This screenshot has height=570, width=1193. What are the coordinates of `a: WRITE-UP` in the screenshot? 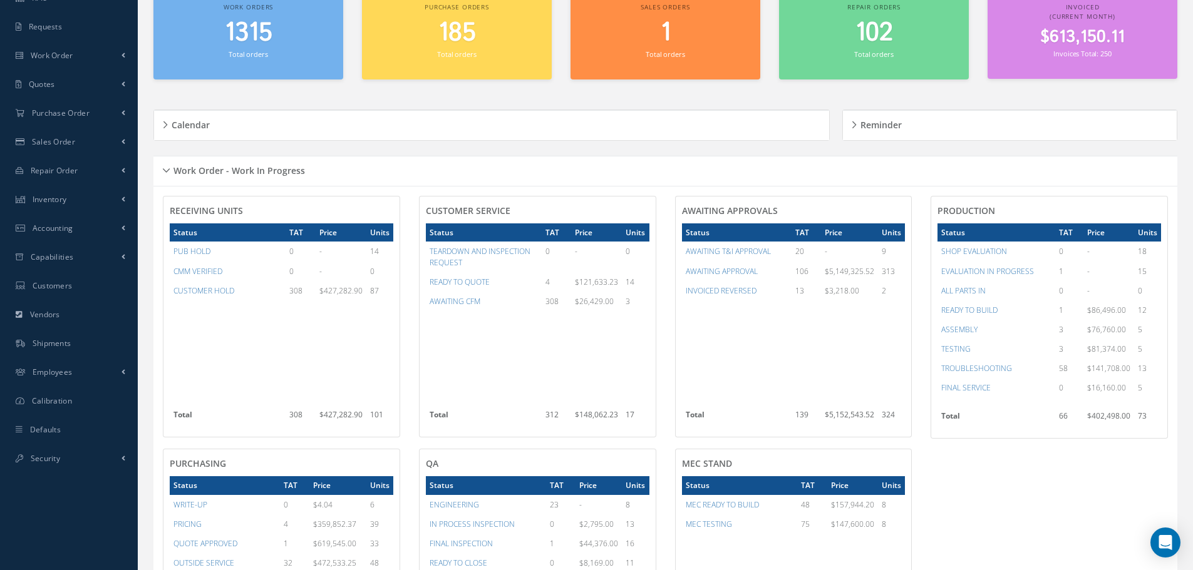 It's located at (190, 505).